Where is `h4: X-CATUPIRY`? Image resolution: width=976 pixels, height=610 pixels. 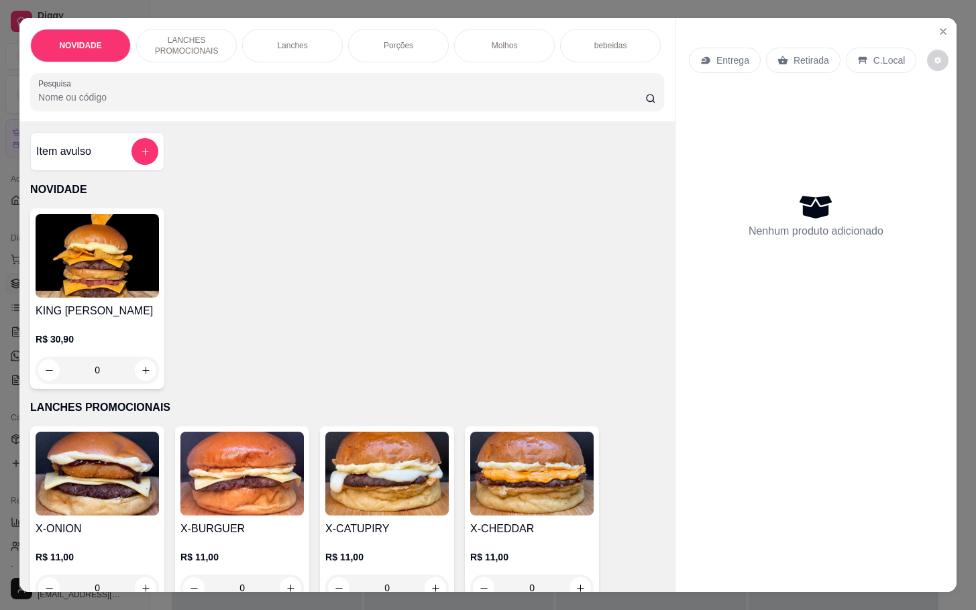 h4: X-CATUPIRY is located at coordinates (387, 529).